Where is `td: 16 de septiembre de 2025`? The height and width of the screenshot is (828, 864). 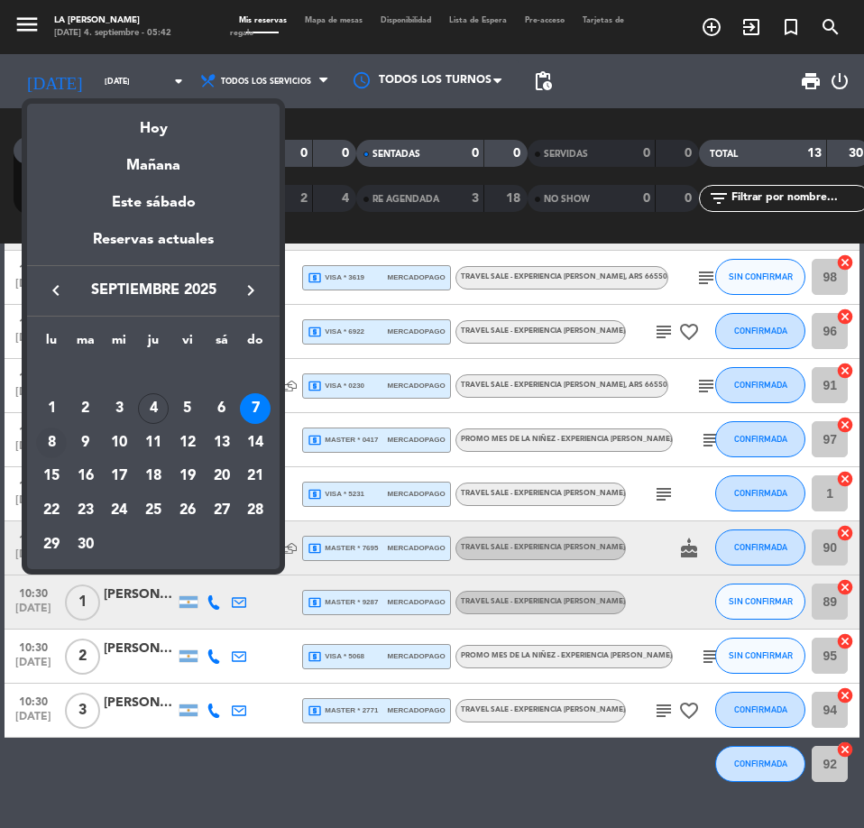 td: 16 de septiembre de 2025 is located at coordinates (86, 476).